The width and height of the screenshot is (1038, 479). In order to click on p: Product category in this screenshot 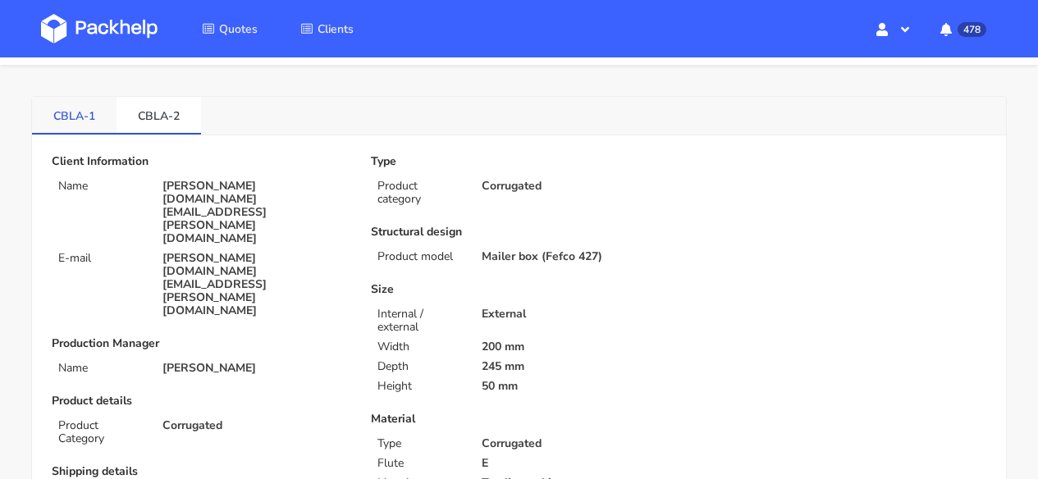, I will do `click(419, 193)`.